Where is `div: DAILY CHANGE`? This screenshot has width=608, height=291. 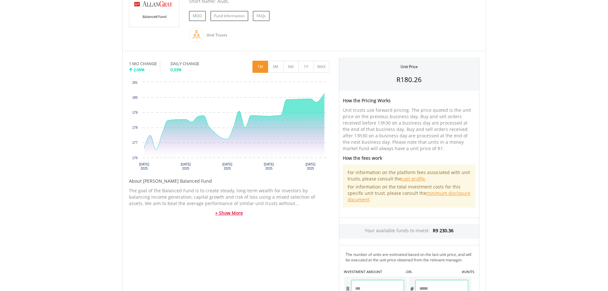
div: DAILY CHANGE is located at coordinates (195, 64).